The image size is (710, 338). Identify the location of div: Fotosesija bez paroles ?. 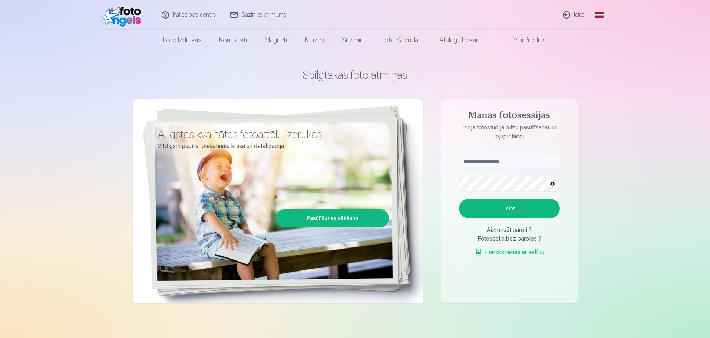
(510, 239).